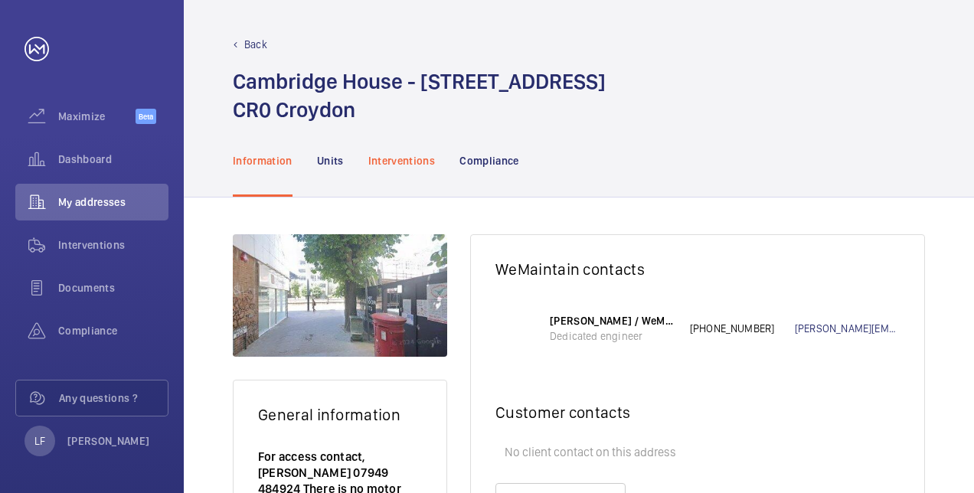 This screenshot has width=974, height=493. I want to click on p: Compliance, so click(490, 161).